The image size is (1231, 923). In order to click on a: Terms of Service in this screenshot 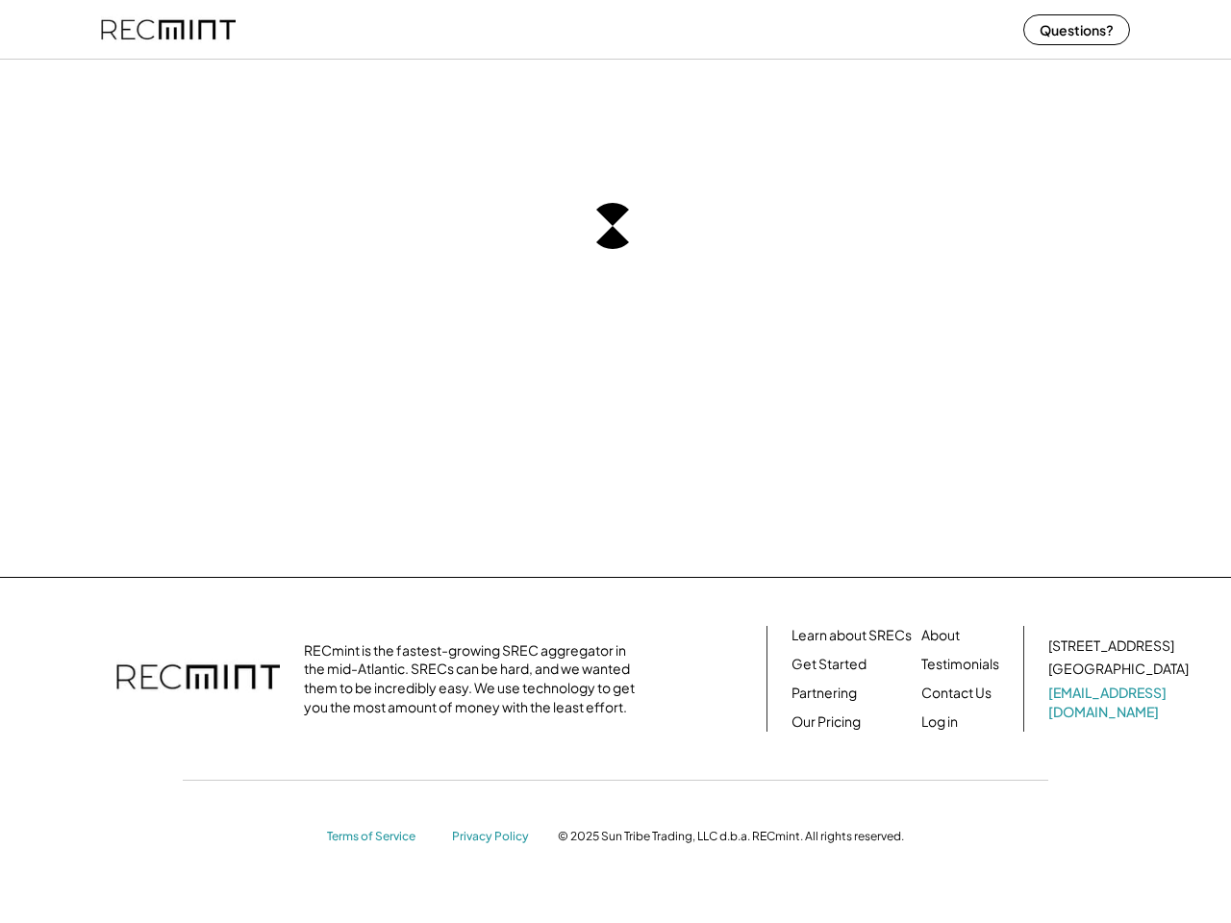, I will do `click(380, 837)`.